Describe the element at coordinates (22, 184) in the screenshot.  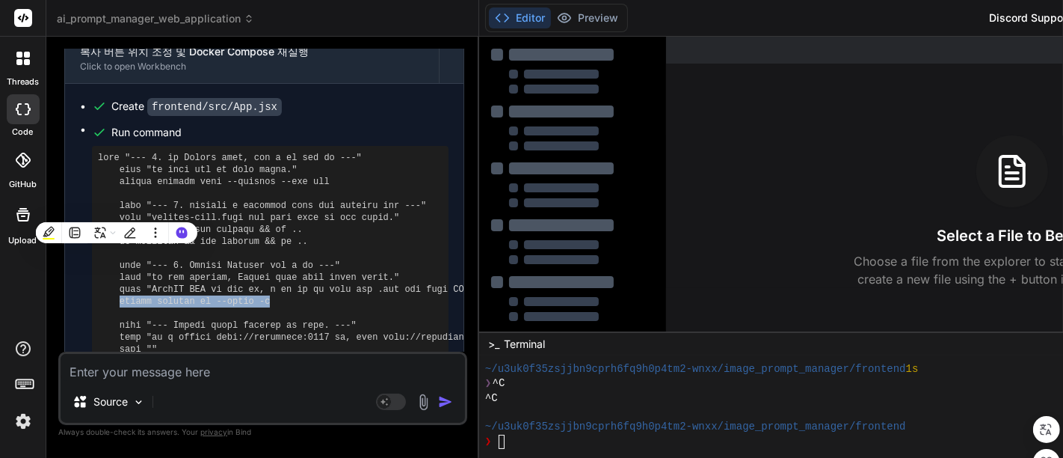
I see `label: GitHub` at that location.